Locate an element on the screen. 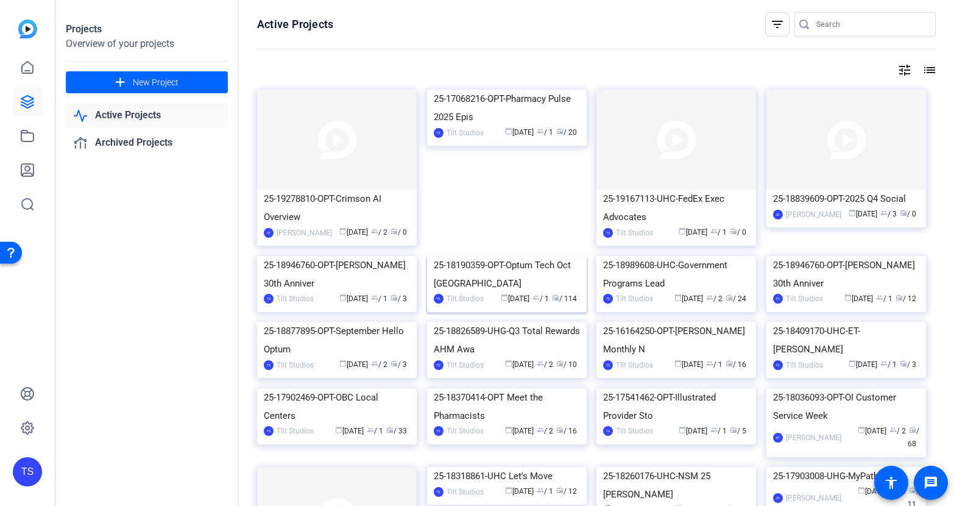 The height and width of the screenshot is (506, 954). div: 25-17068216-OPT-Pharmacy Pulse 2025 Epis is located at coordinates (507, 108).